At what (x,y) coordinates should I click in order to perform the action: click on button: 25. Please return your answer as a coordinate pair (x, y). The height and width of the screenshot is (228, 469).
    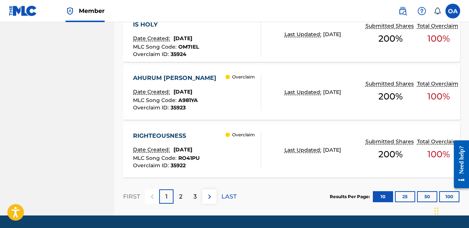
    Looking at the image, I should click on (405, 197).